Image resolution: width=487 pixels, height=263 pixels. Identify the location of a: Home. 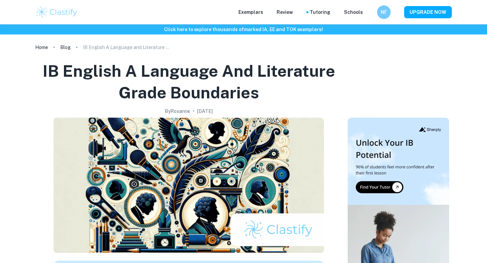
(42, 47).